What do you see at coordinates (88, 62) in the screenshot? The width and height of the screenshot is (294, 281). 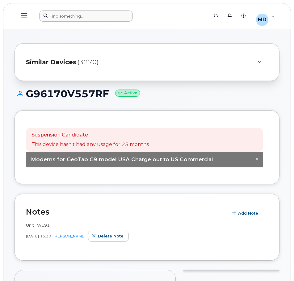 I see `span: (3270)` at bounding box center [88, 62].